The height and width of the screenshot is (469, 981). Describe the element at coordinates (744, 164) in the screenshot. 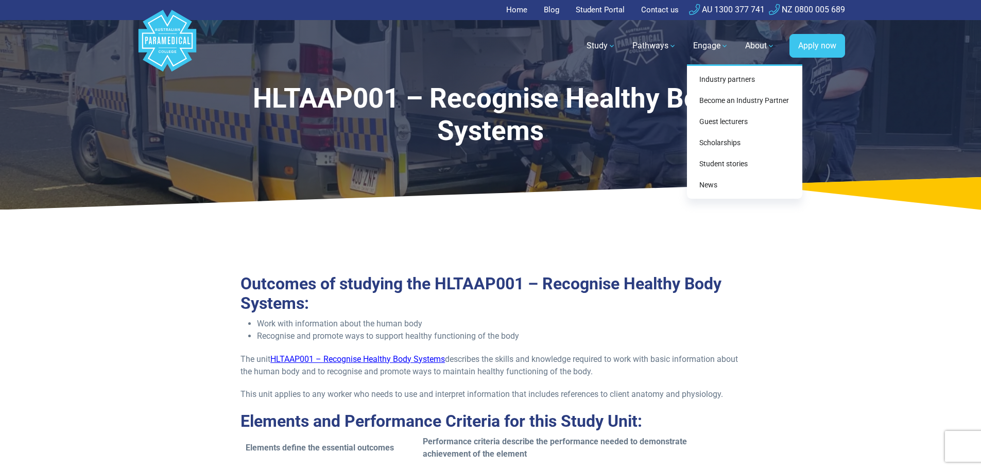

I see `a: Student stories` at that location.